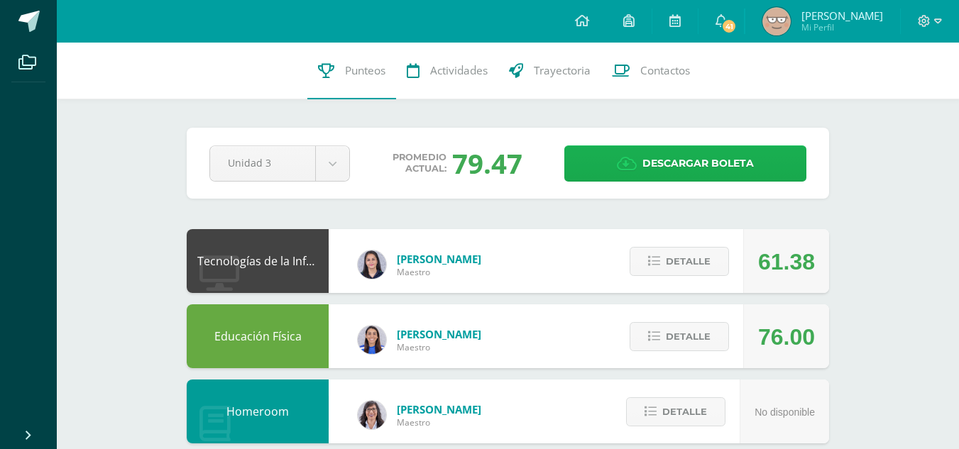 This screenshot has height=449, width=959. I want to click on div: 61.38, so click(786, 262).